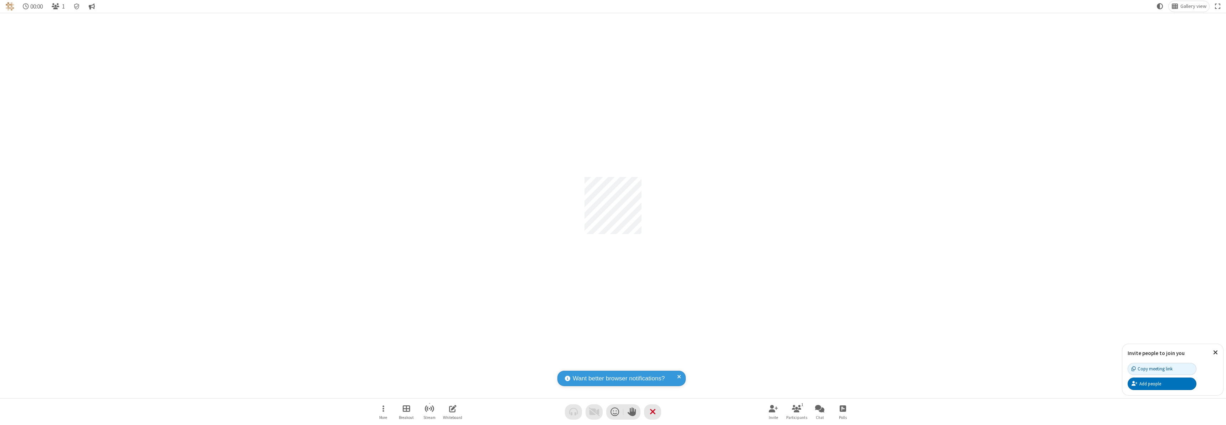  Describe the element at coordinates (453, 411) in the screenshot. I see `button: Open shared whiteboard` at that location.